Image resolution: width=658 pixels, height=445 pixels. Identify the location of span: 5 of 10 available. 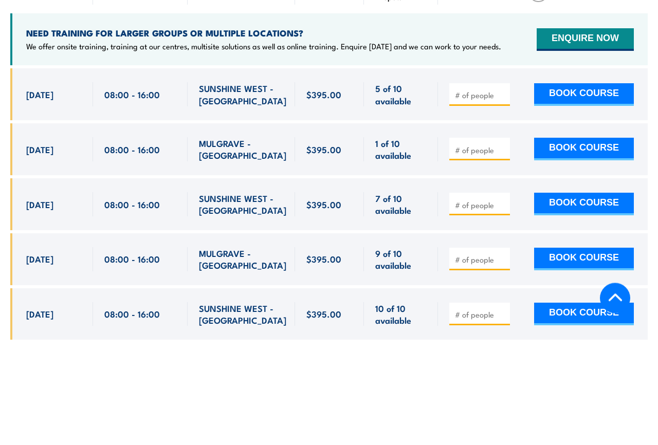
(401, 198).